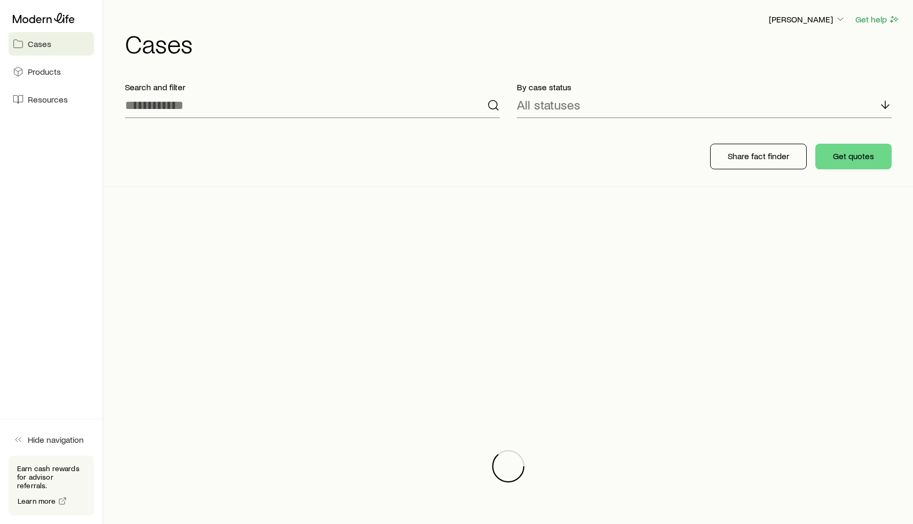  I want to click on p: Share fact finder, so click(758, 156).